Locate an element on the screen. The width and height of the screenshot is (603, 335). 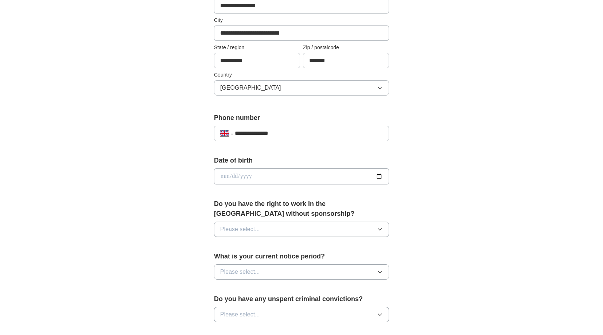
label: Date of birth is located at coordinates (302, 161).